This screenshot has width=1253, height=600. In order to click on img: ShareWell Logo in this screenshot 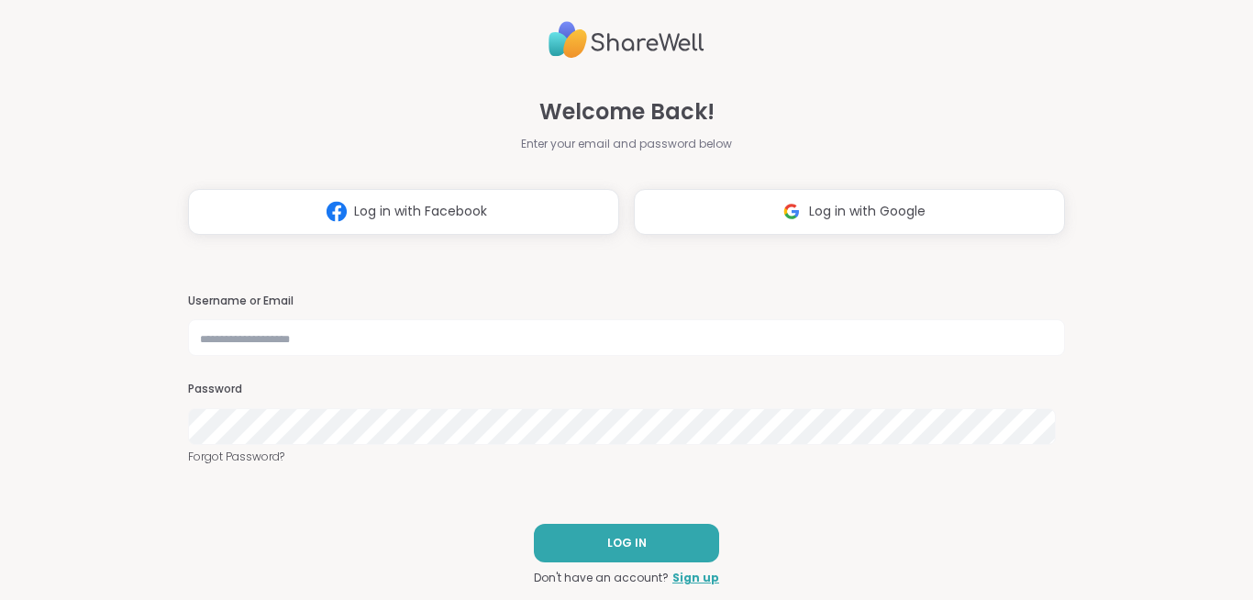, I will do `click(627, 39)`.